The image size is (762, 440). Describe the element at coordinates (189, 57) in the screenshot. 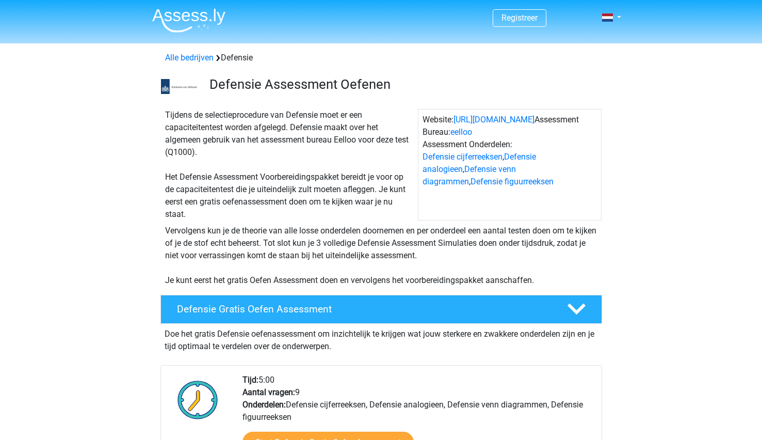

I see `a: Alle bedrijven` at that location.